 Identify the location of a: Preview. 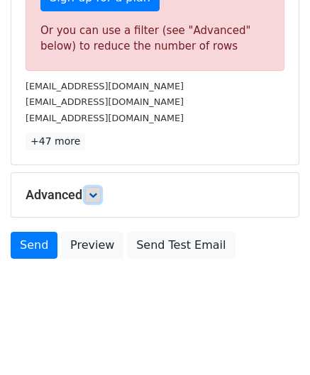
(92, 245).